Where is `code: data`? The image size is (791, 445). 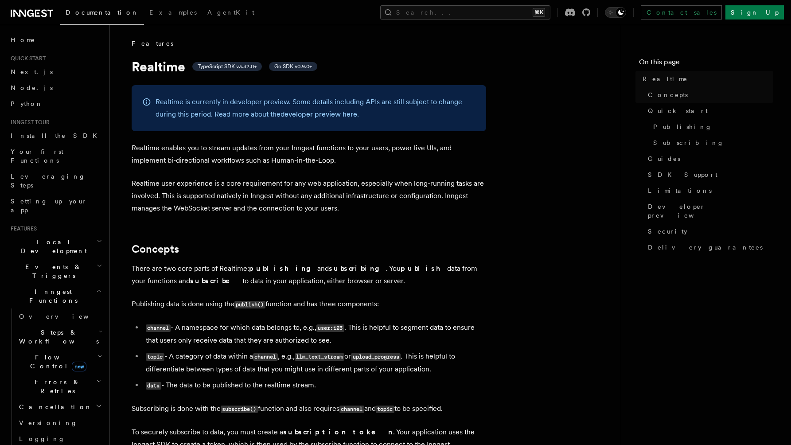
code: data is located at coordinates (153, 385).